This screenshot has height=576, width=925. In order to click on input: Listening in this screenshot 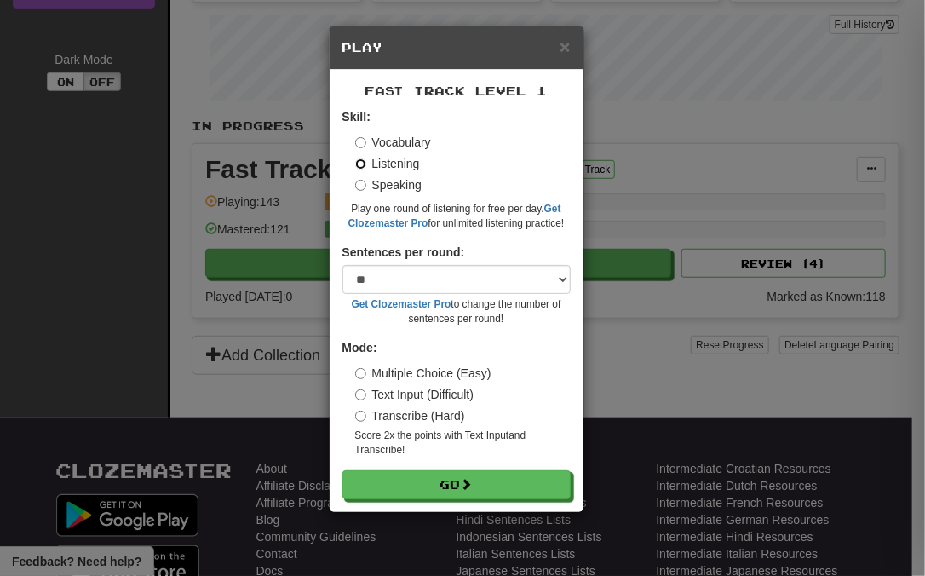, I will do `click(360, 164)`.